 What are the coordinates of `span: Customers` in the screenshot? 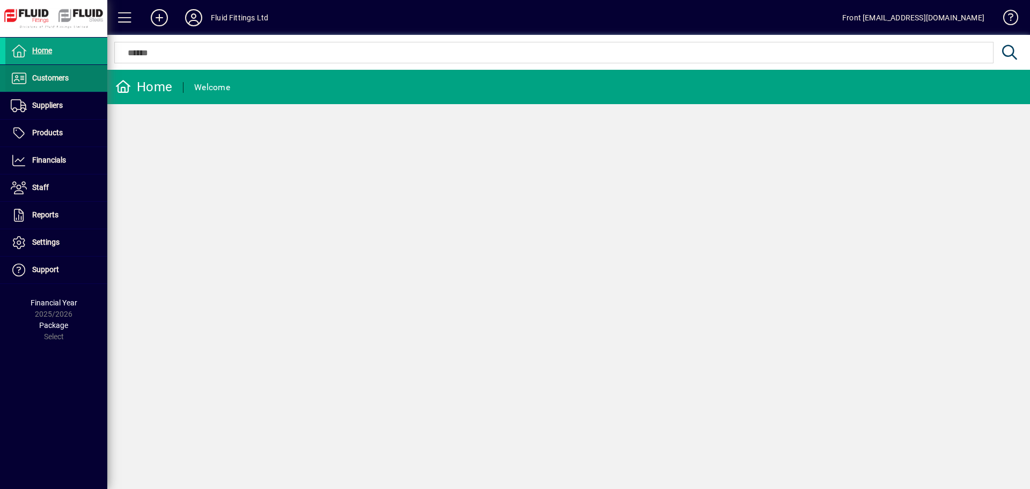 It's located at (50, 78).